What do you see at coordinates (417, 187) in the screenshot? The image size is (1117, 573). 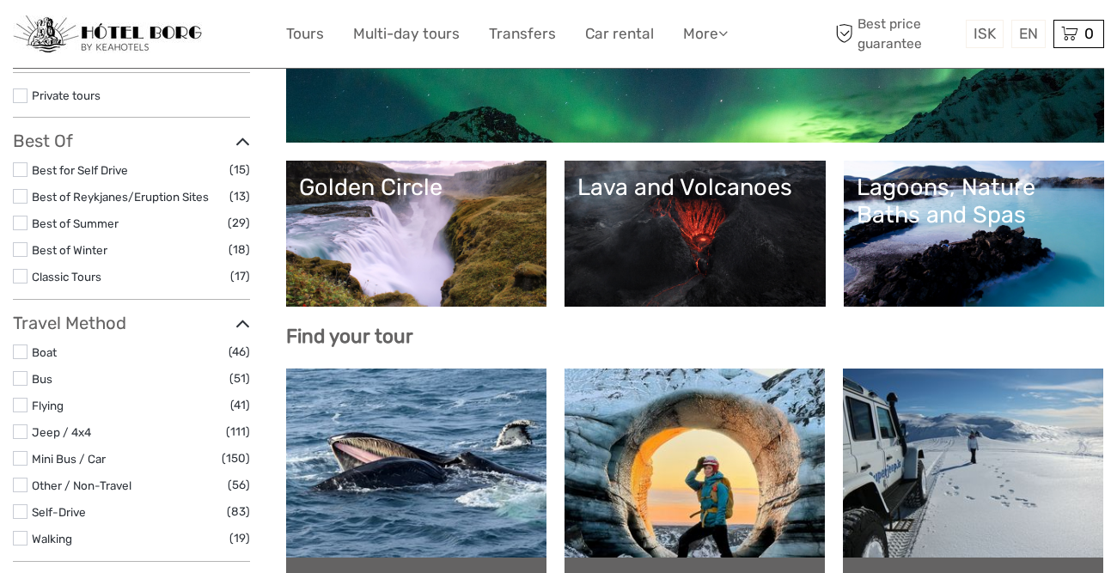 I see `div: Golden Circle` at bounding box center [417, 187].